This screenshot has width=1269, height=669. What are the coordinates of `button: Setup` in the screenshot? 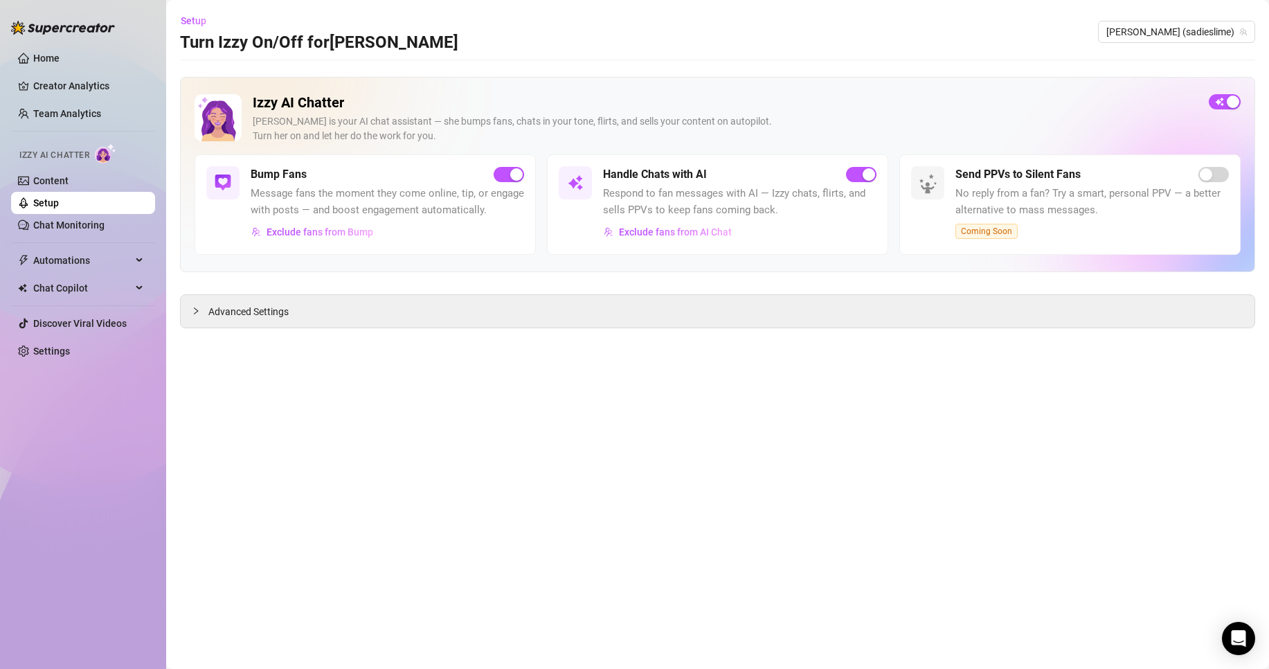 It's located at (199, 21).